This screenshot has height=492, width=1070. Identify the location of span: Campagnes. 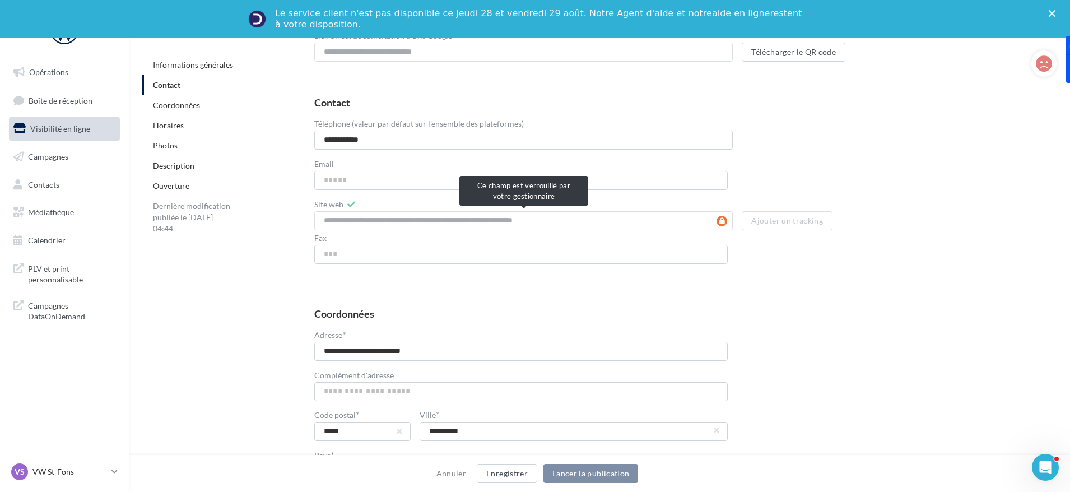
(48, 156).